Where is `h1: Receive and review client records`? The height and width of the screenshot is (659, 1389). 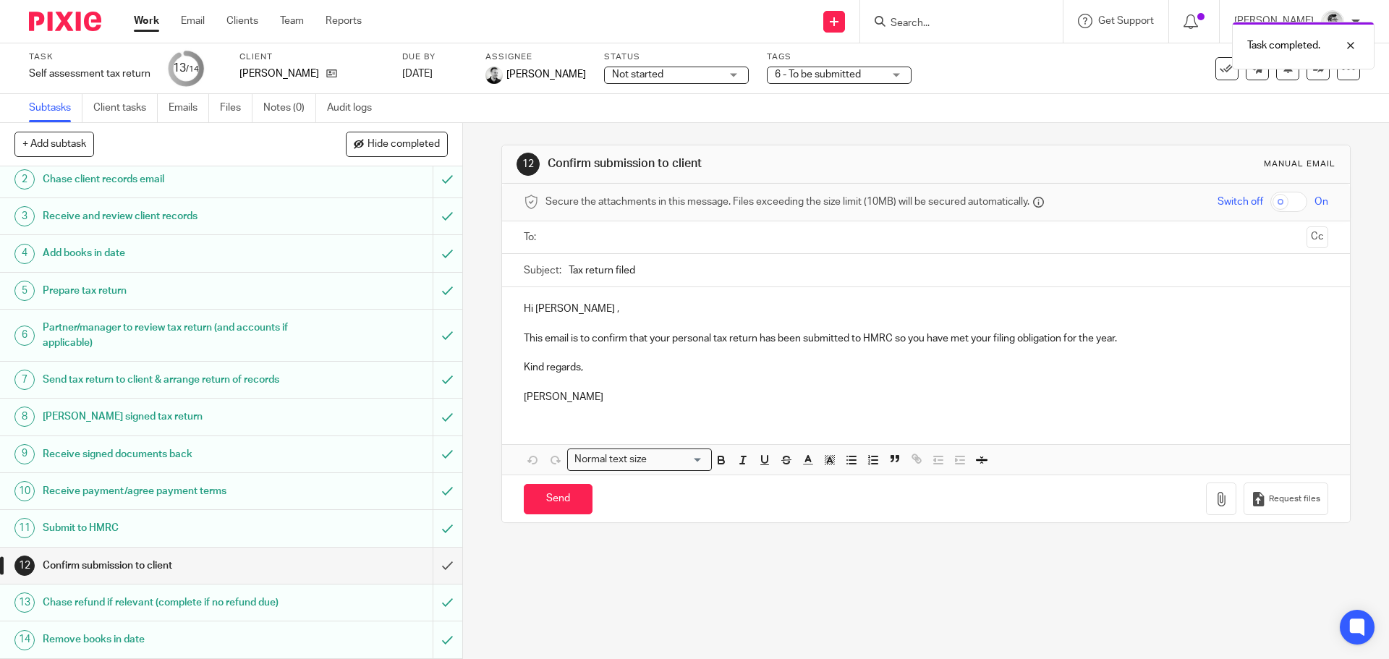 h1: Receive and review client records is located at coordinates (168, 216).